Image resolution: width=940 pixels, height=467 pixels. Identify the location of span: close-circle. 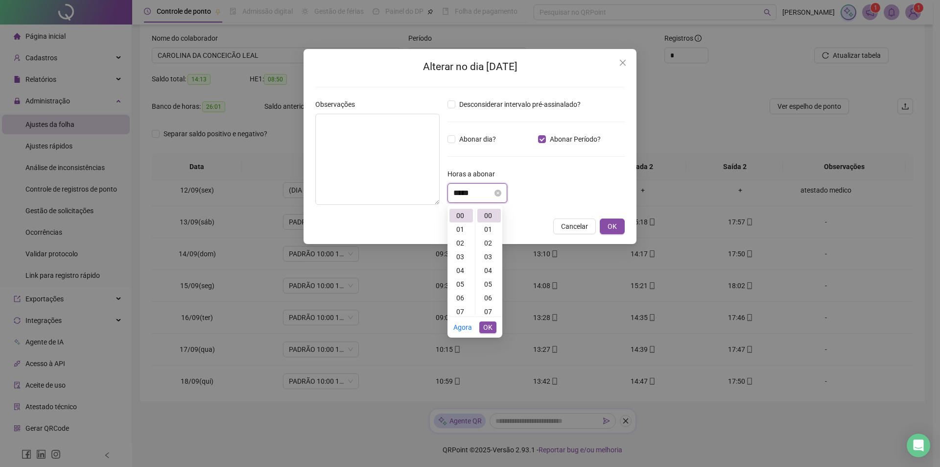
(498, 193).